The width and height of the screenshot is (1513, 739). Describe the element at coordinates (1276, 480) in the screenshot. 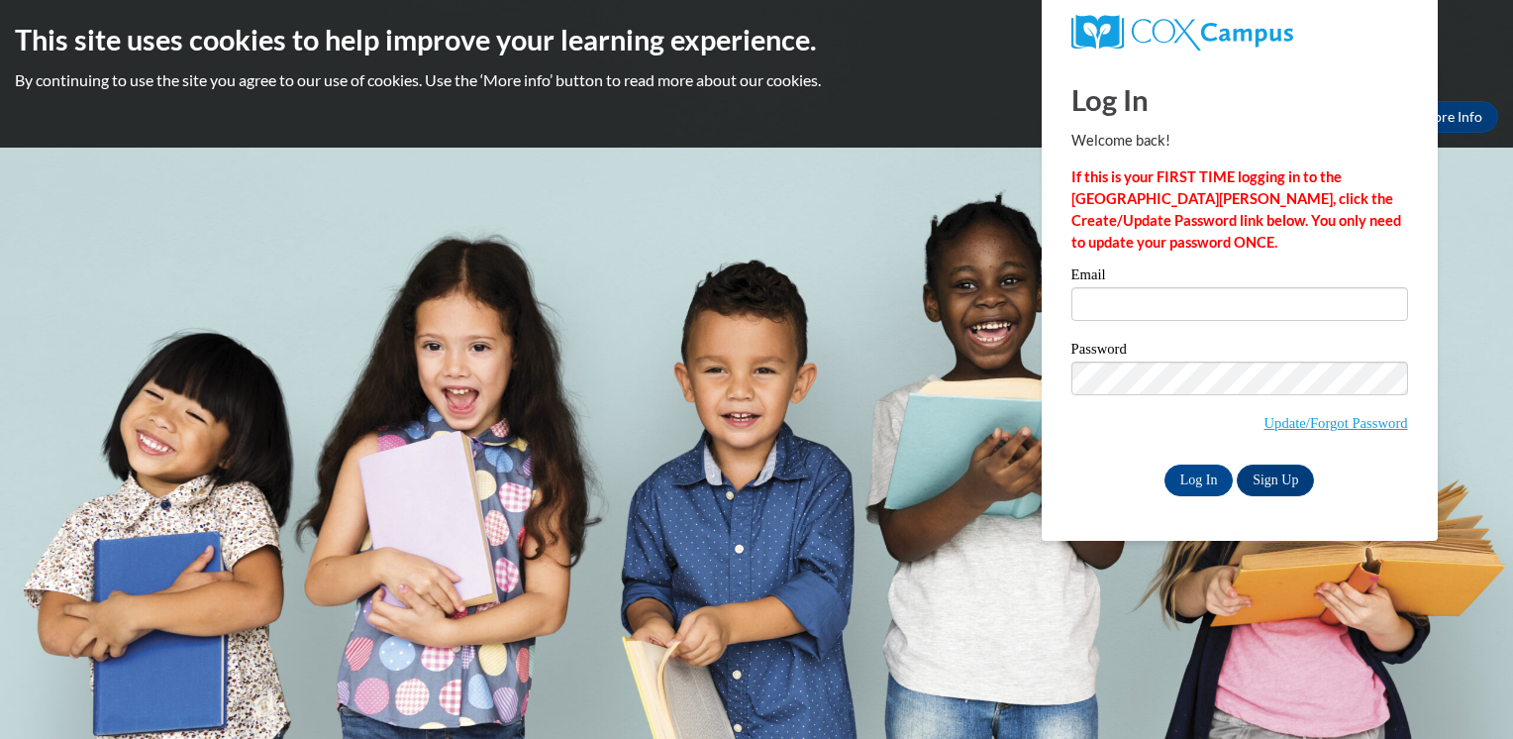

I see `a: Sign Up` at that location.